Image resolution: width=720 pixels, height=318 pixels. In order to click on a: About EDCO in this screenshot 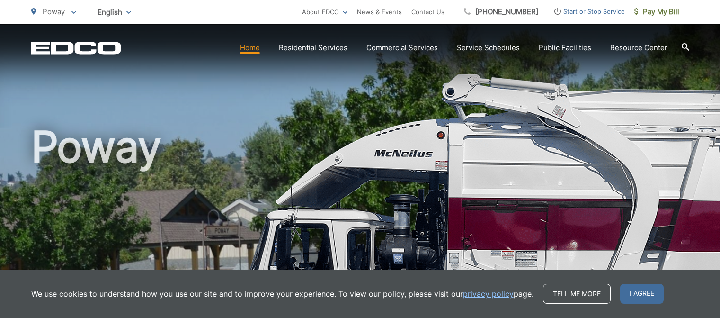, I will do `click(325, 12)`.